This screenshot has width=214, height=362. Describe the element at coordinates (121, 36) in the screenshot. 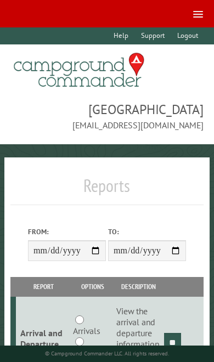

I see `a: Help` at that location.